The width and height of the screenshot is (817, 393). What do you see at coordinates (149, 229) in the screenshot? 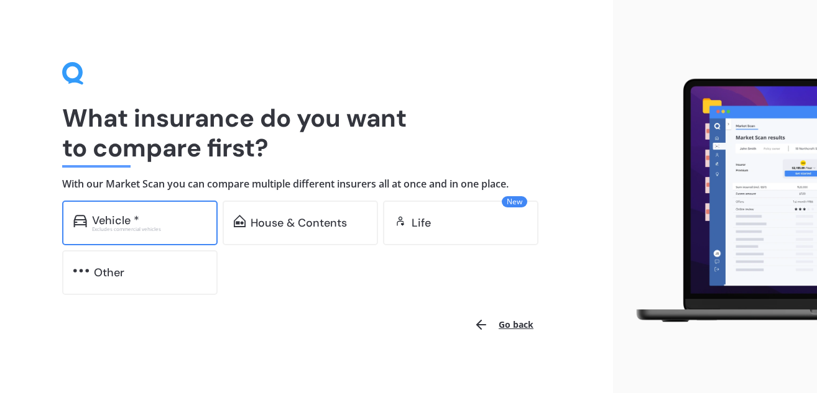
I see `div: Excludes commercial vehicles` at bounding box center [149, 229].